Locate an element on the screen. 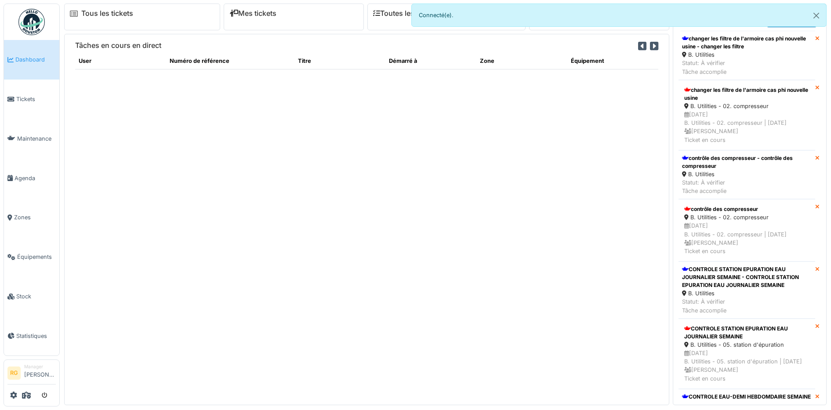 This screenshot has width=831, height=410. th: Titre is located at coordinates (340, 61).